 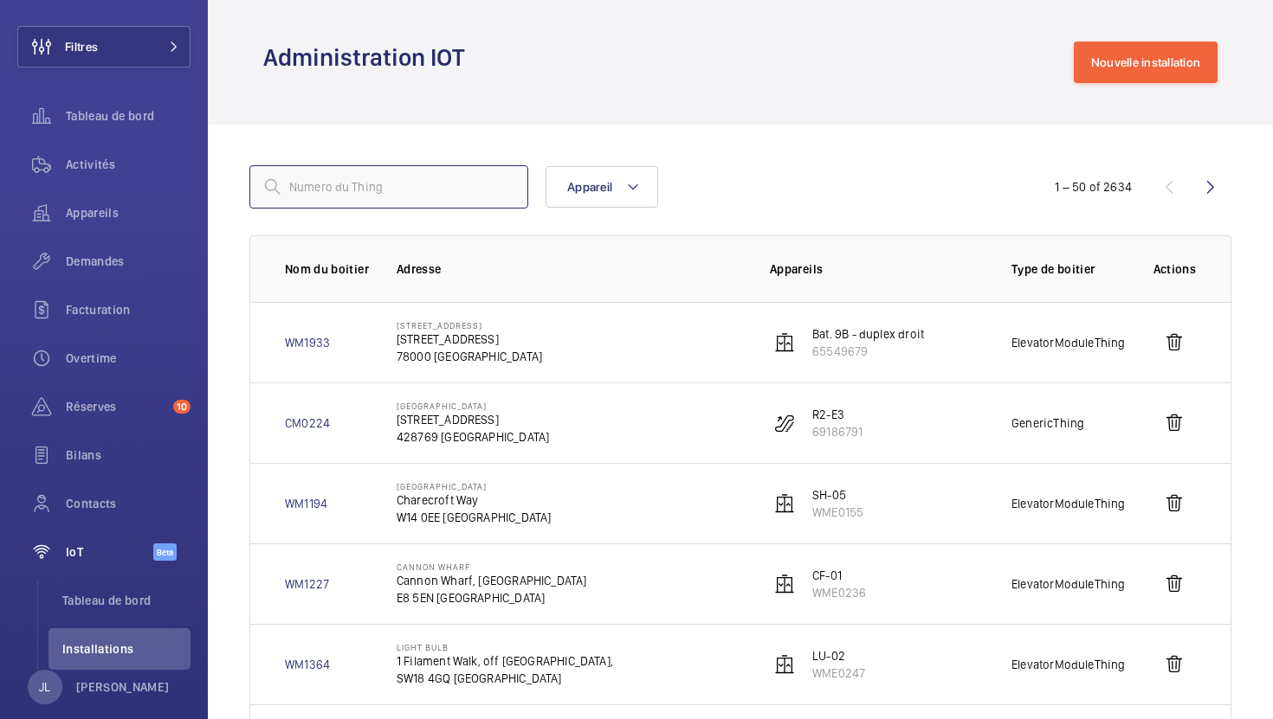 I want to click on span: Bilans, so click(x=128, y=455).